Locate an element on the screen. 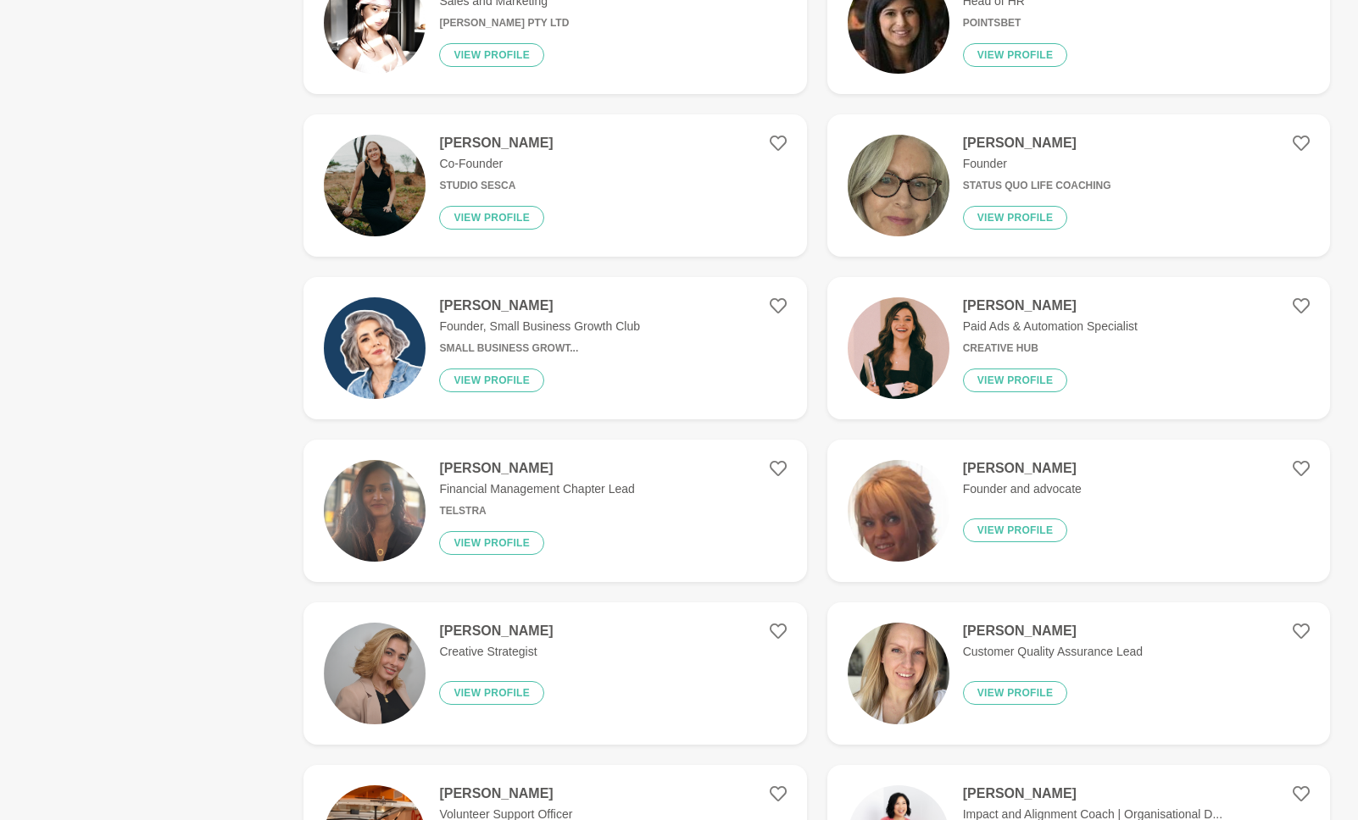  h6: Status Quo Life Coaching is located at coordinates (1037, 186).